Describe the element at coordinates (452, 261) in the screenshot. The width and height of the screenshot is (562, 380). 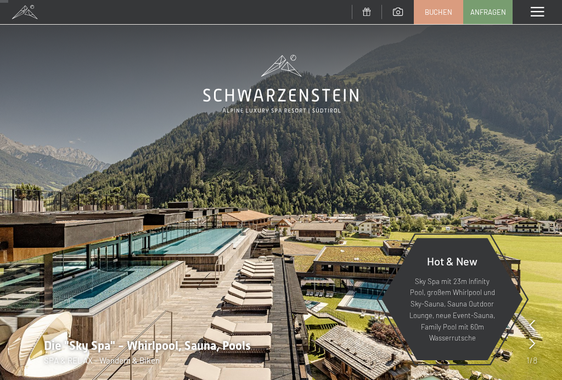
I see `span: Hot & New` at that location.